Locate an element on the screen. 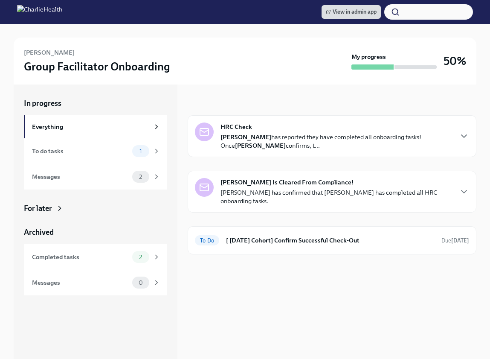  div: Archived is located at coordinates (96, 232).